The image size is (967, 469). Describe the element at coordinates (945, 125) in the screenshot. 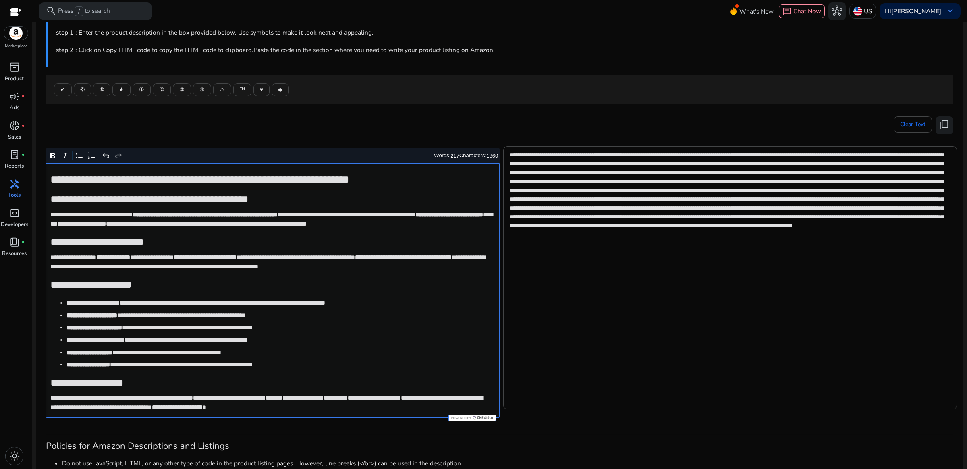

I see `span: content_copy` at that location.